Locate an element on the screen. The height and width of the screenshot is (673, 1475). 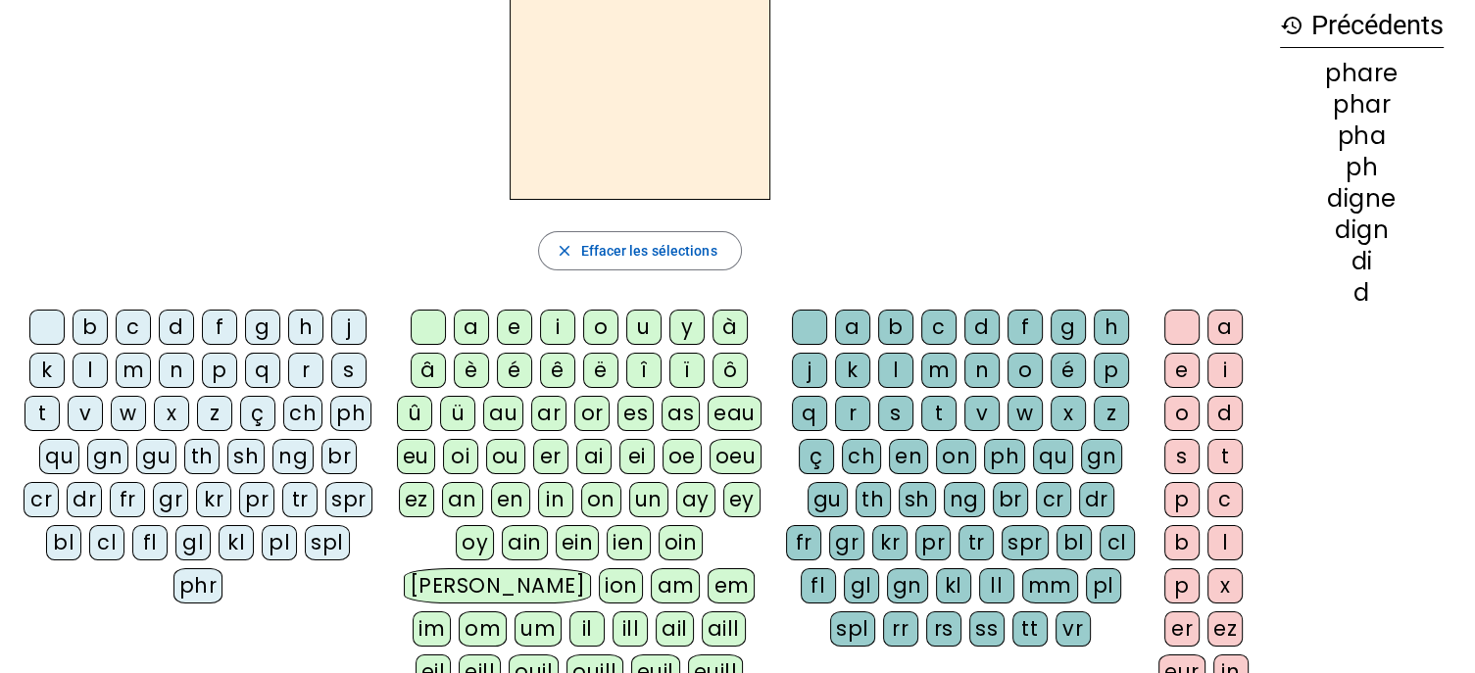
div: dign is located at coordinates (1361, 230).